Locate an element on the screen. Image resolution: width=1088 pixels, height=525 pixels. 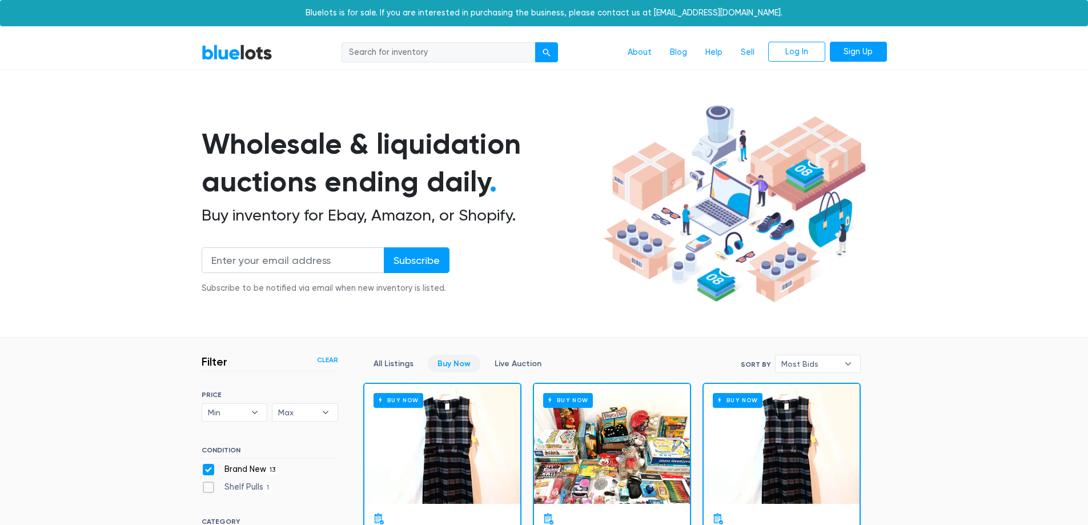
img: hero-ee84e7d0318cb26816c560f6b4441b76977f77a177738b4e94f68c95b2b83dbb.png is located at coordinates (735, 204).